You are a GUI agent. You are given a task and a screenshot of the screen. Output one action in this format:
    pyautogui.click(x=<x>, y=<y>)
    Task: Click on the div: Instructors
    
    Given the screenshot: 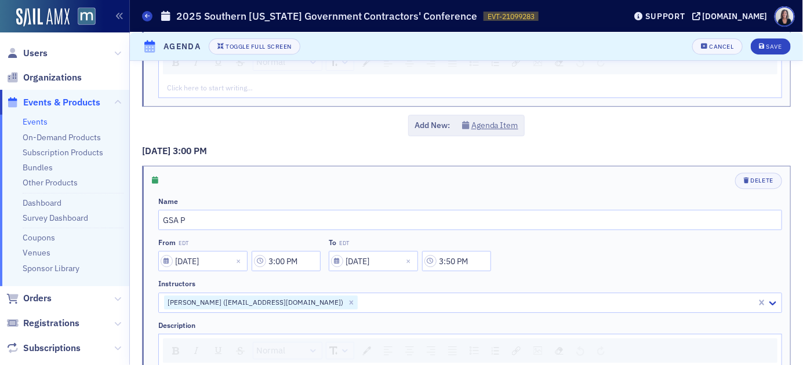 What is the action you would take?
    pyautogui.click(x=177, y=284)
    